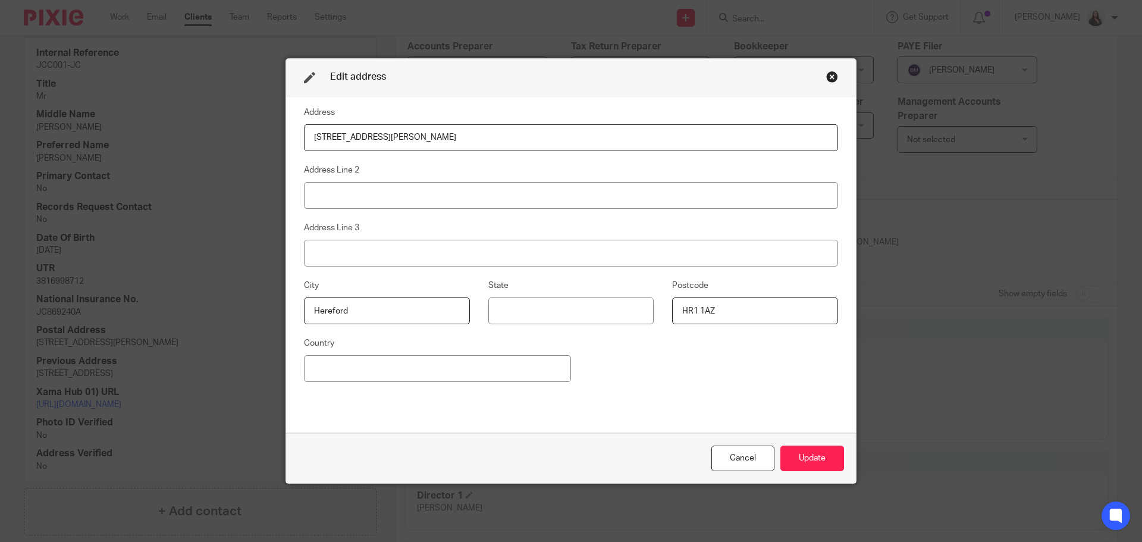 The height and width of the screenshot is (542, 1142). I want to click on label: Address Line 3, so click(331, 228).